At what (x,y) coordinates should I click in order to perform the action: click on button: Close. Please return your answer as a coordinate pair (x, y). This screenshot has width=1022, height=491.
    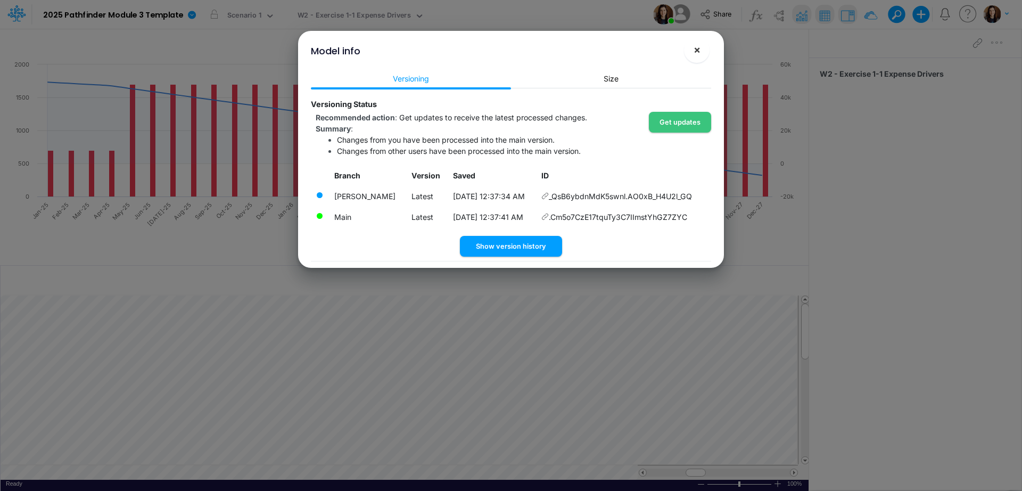
    Looking at the image, I should click on (697, 50).